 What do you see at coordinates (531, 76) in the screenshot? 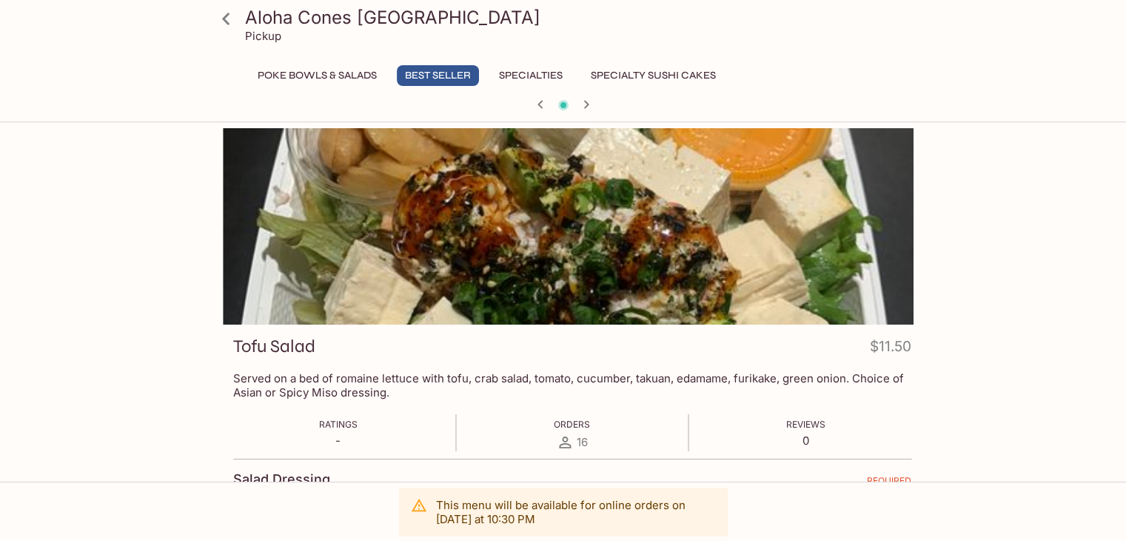
I see `button: Specialties` at bounding box center [531, 76].